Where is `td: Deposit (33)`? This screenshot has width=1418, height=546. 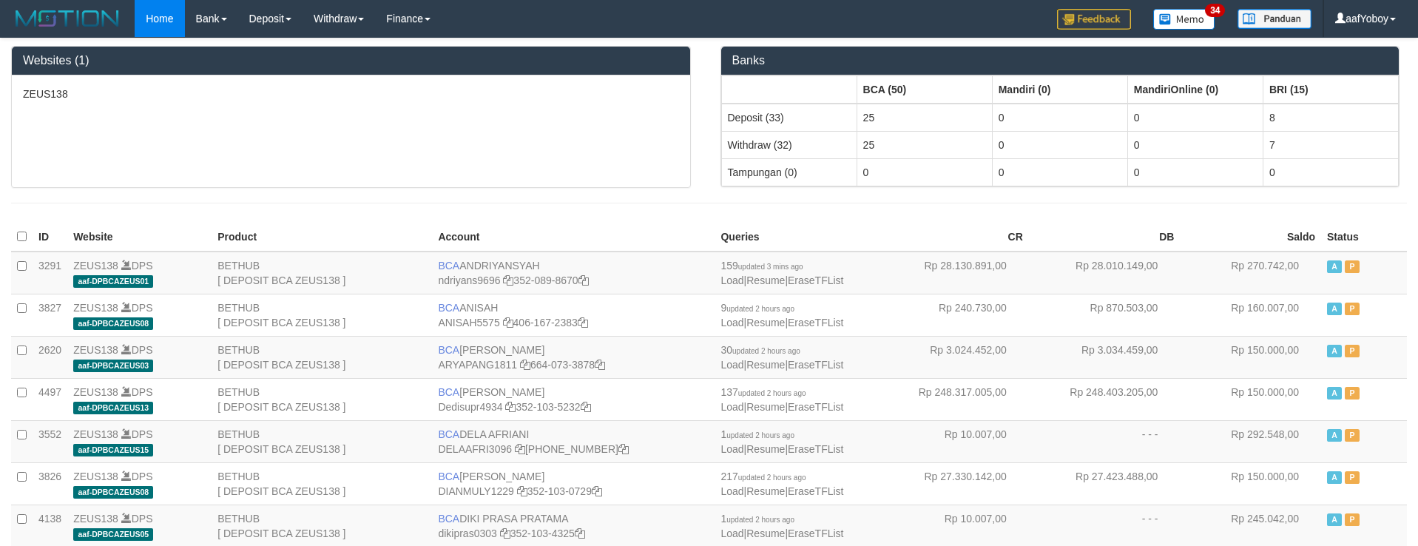
td: Deposit (33) is located at coordinates (789, 118).